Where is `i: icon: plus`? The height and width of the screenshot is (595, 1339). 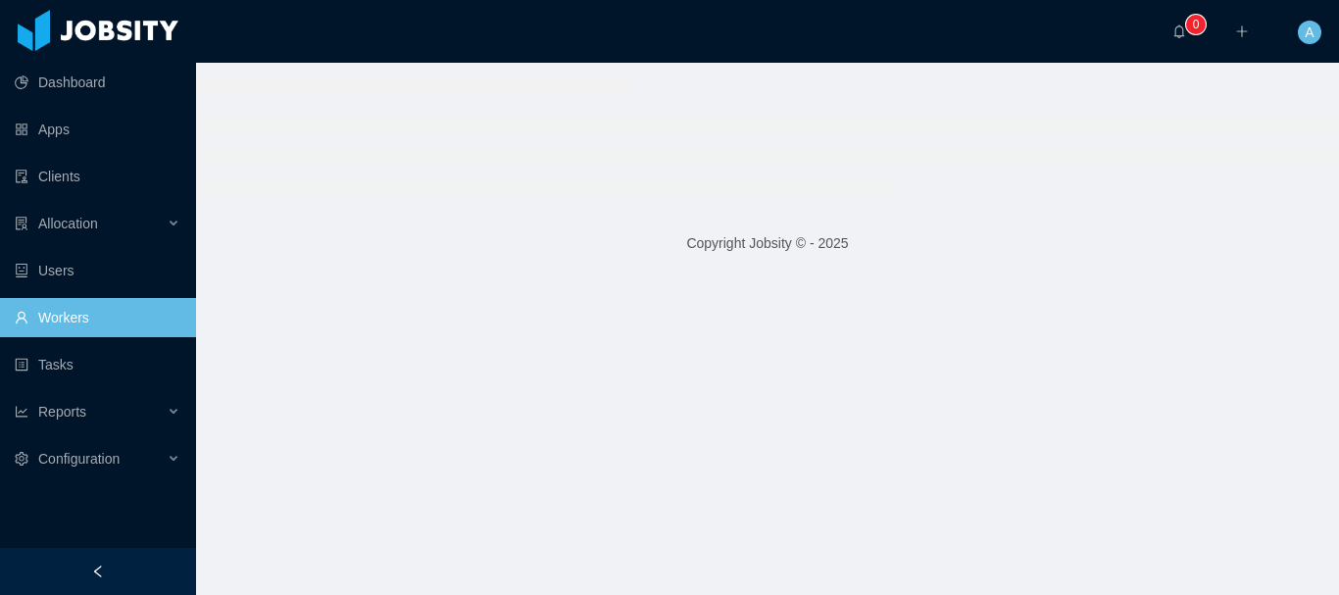 i: icon: plus is located at coordinates (1242, 31).